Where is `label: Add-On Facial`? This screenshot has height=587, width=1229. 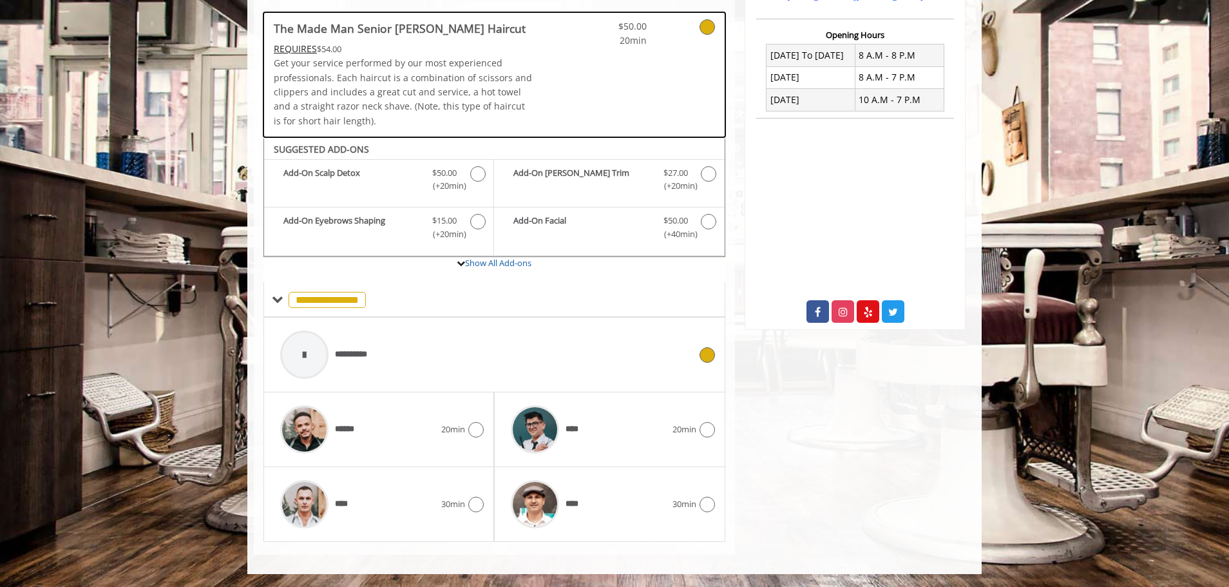
label: Add-On Facial is located at coordinates (608, 229).